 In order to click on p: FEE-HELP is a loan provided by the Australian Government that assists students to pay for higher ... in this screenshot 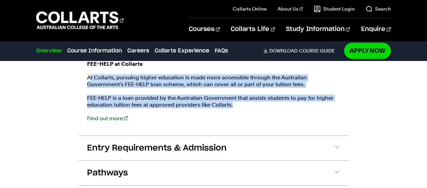, I will do `click(213, 102)`.